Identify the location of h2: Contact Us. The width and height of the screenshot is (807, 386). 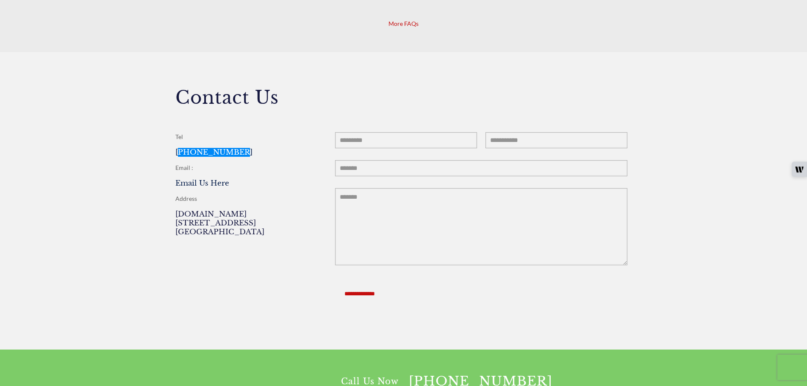
(404, 97).